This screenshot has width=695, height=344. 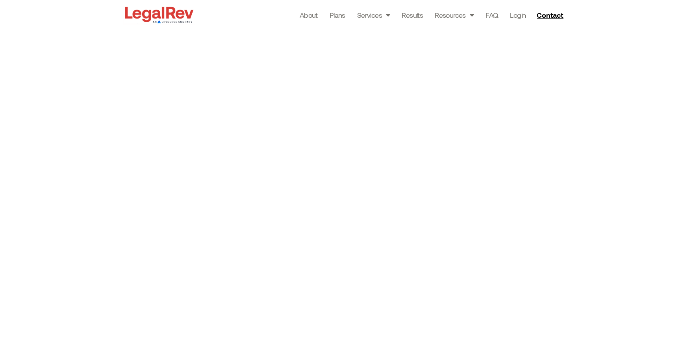 What do you see at coordinates (413, 15) in the screenshot?
I see `a: Results` at bounding box center [413, 15].